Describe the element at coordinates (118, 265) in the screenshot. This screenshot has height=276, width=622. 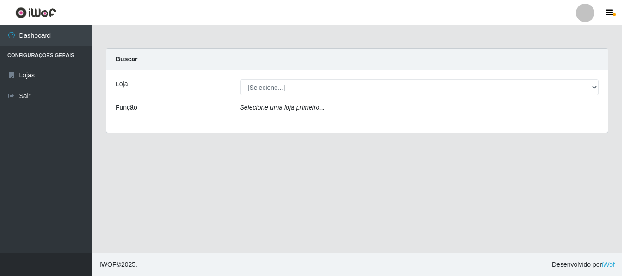
I see `span: © 2025 .` at that location.